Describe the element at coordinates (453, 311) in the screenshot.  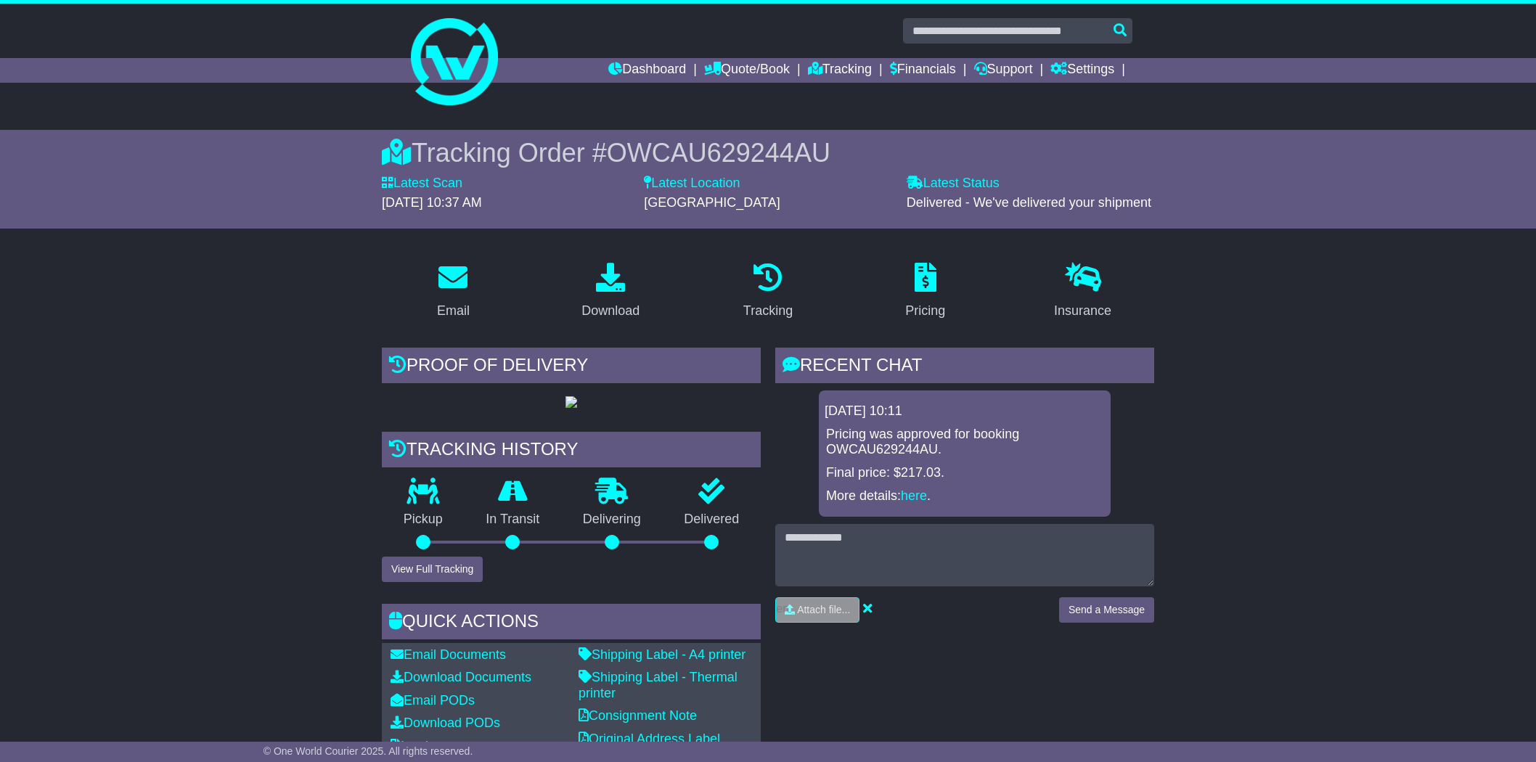
I see `div: Email` at that location.